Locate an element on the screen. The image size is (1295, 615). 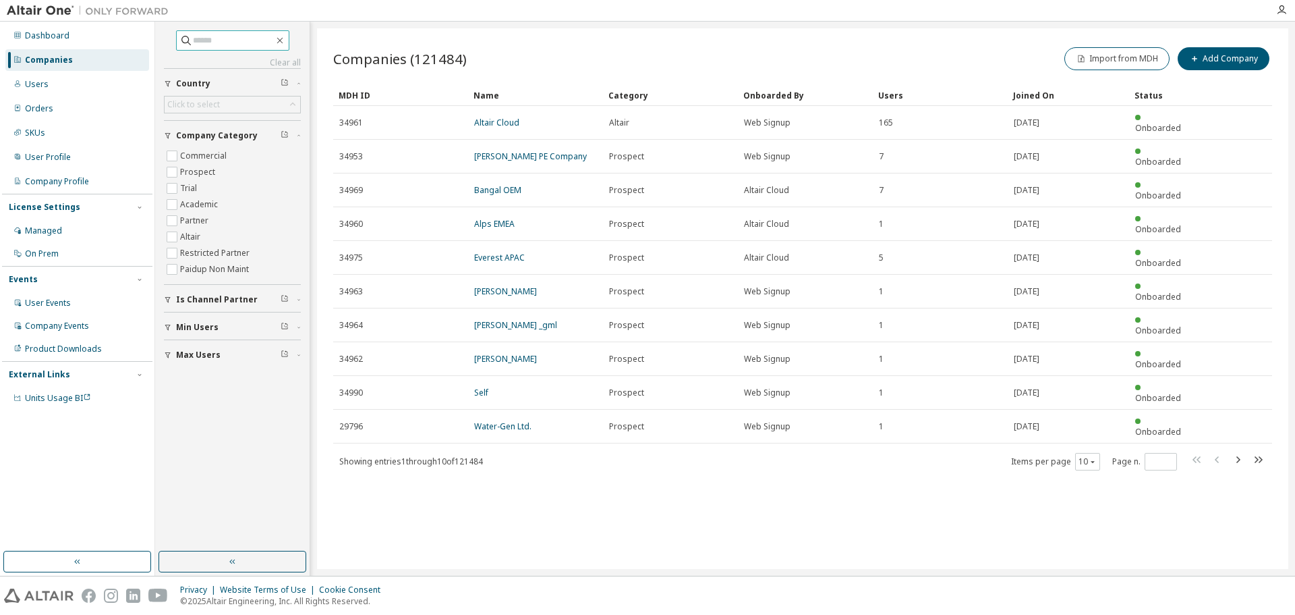
div: License Settings is located at coordinates (45, 207).